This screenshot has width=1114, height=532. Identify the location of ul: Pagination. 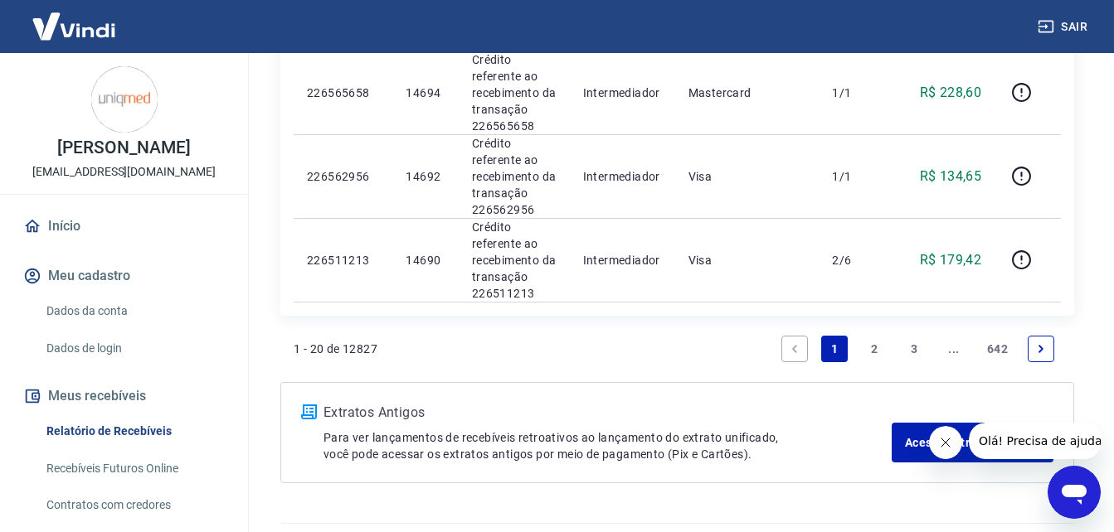
(917, 349).